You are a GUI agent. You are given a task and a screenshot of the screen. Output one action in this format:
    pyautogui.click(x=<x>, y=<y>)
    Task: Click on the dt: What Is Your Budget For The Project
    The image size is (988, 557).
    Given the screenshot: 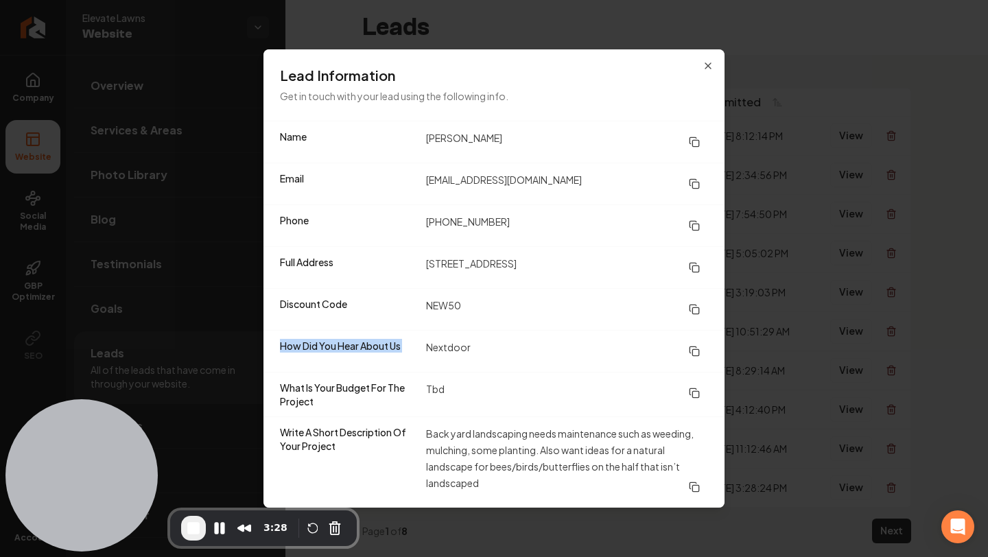 What is the action you would take?
    pyautogui.click(x=347, y=394)
    